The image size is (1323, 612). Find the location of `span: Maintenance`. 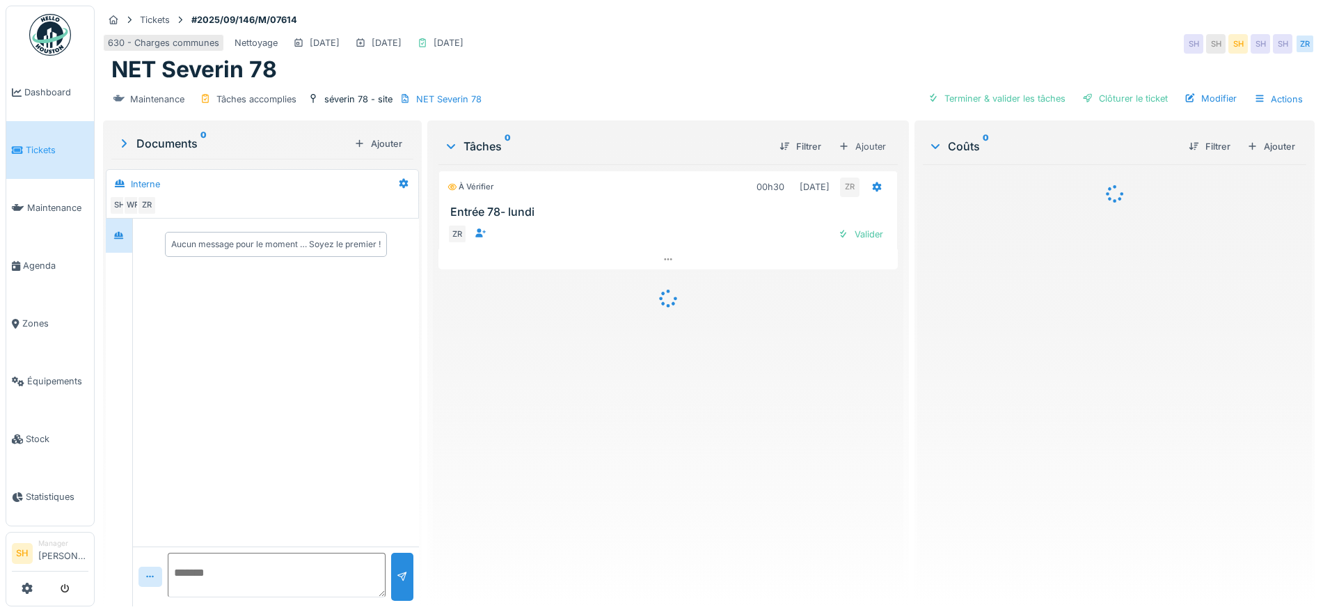

span: Maintenance is located at coordinates (58, 207).